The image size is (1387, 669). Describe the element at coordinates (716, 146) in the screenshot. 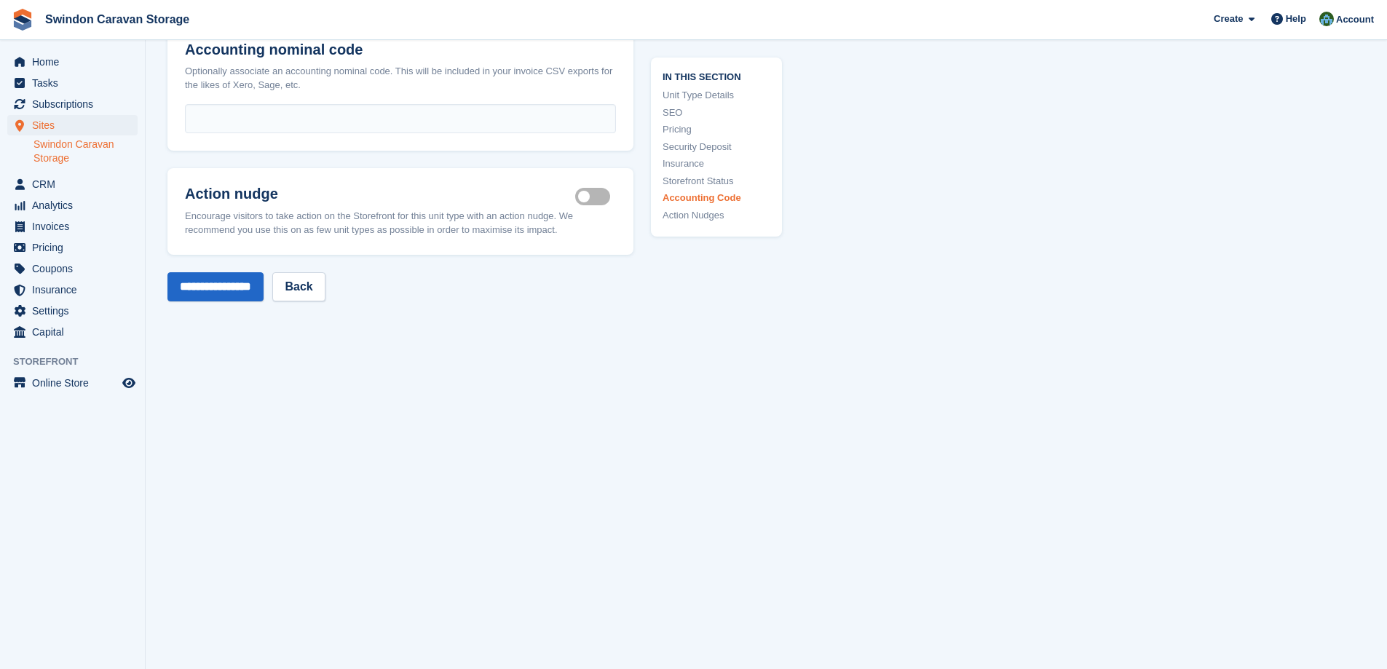

I see `a: Security Deposit` at that location.